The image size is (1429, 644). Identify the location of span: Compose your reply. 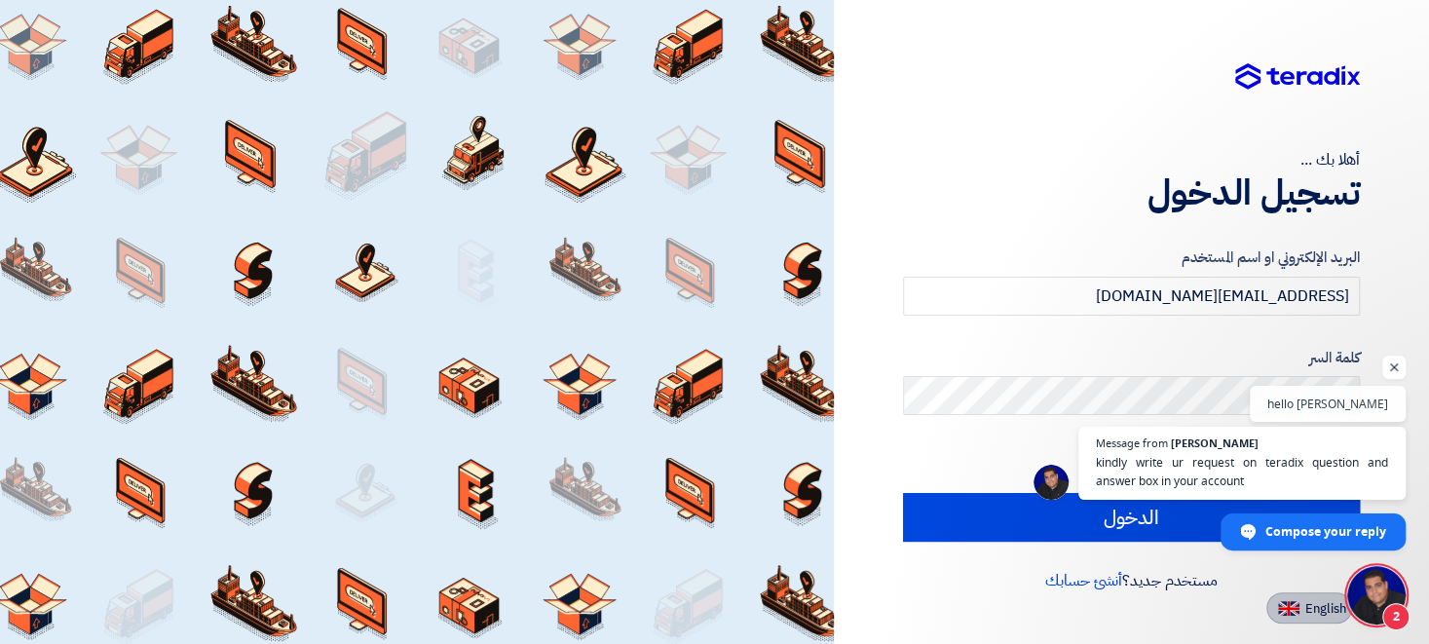
(1326, 531).